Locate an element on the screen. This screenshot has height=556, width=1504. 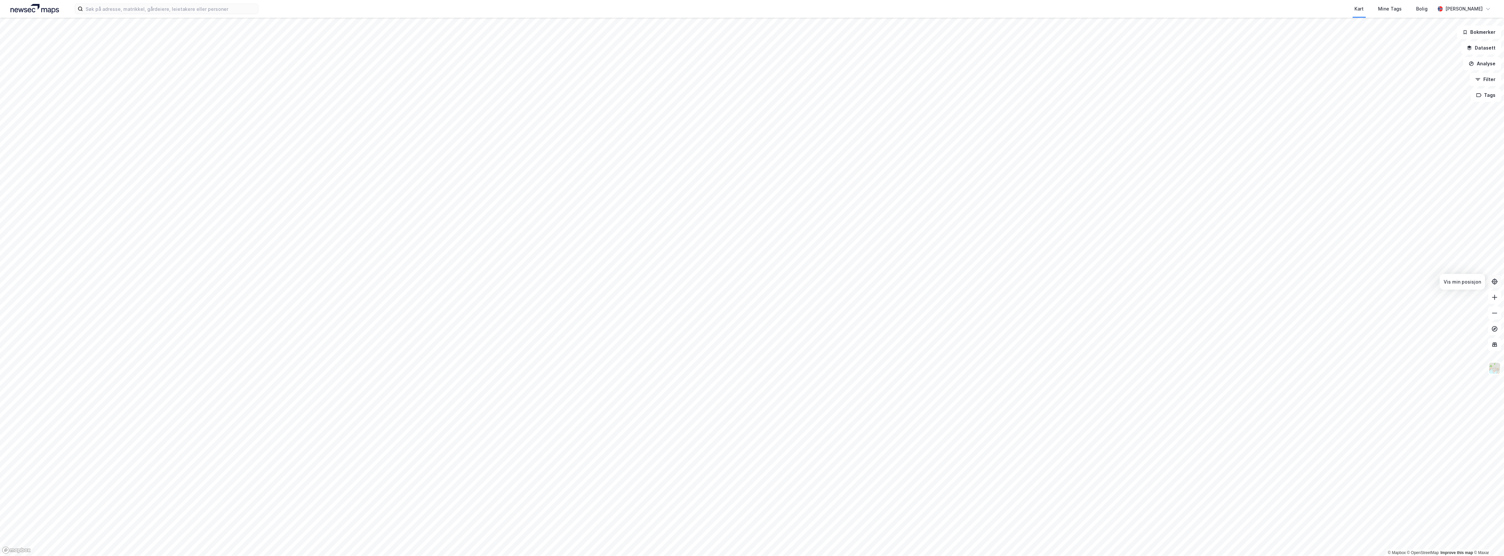
div: Bolig is located at coordinates (1422, 9).